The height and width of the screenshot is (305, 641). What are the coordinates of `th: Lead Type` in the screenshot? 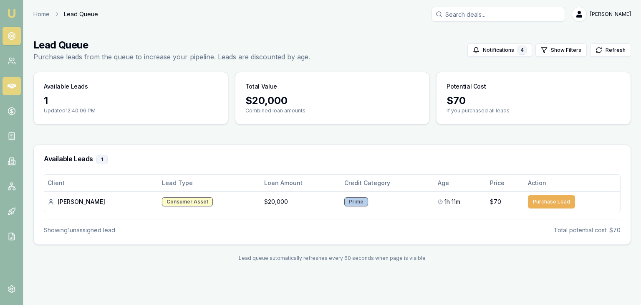 It's located at (210, 183).